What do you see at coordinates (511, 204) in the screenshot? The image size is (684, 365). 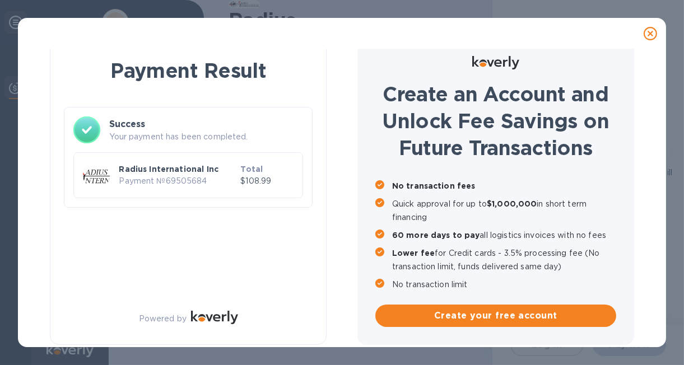 I see `b: $1,000,000` at bounding box center [511, 204].